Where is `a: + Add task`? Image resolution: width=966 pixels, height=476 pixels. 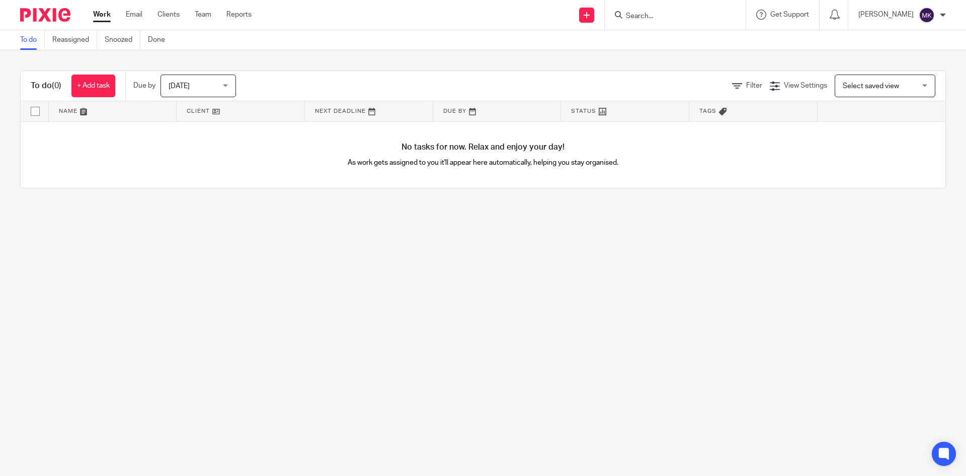 a: + Add task is located at coordinates (93, 86).